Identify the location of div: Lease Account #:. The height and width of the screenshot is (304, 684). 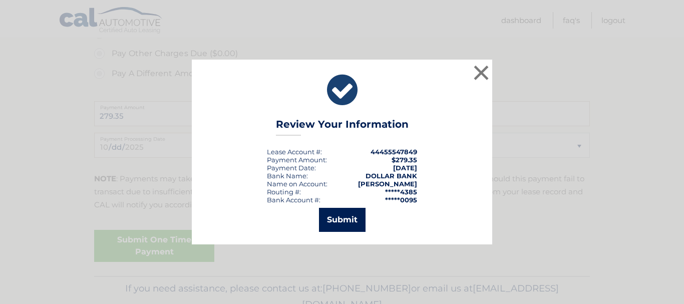
(294, 152).